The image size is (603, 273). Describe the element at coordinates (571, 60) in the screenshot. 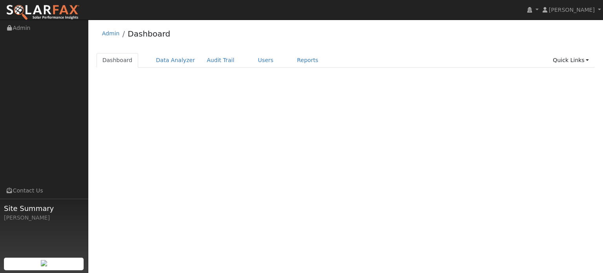

I see `a: Quick Links` at that location.